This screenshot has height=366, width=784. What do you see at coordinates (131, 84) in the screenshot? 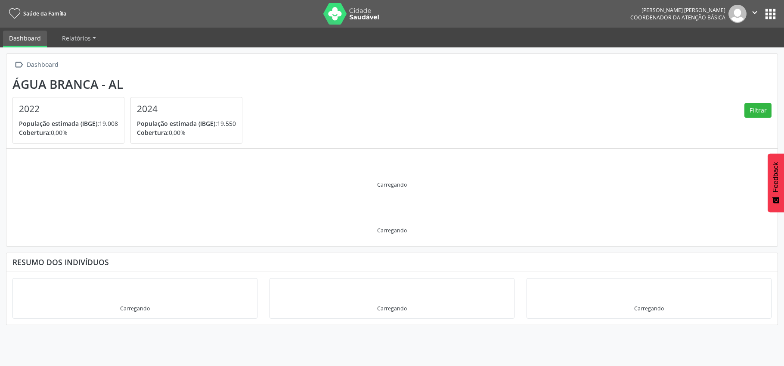
I see `div: Água Branca - AL` at bounding box center [131, 84].